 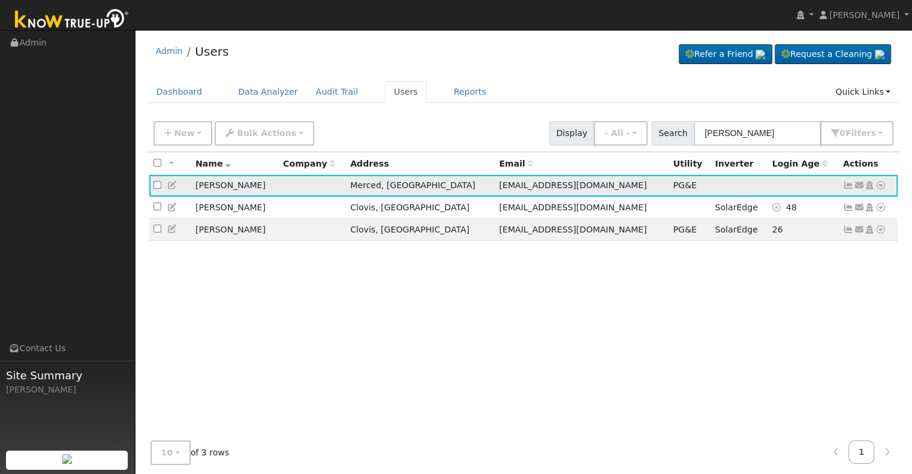 I want to click on img: Know True-Up, so click(x=72, y=20).